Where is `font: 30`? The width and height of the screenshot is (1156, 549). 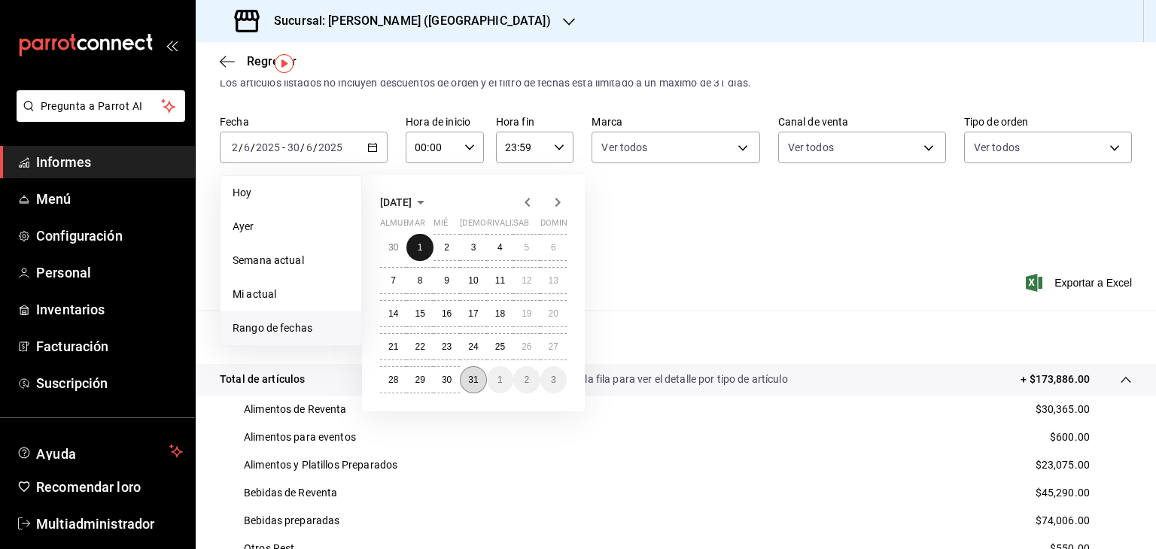 font: 30 is located at coordinates (446, 380).